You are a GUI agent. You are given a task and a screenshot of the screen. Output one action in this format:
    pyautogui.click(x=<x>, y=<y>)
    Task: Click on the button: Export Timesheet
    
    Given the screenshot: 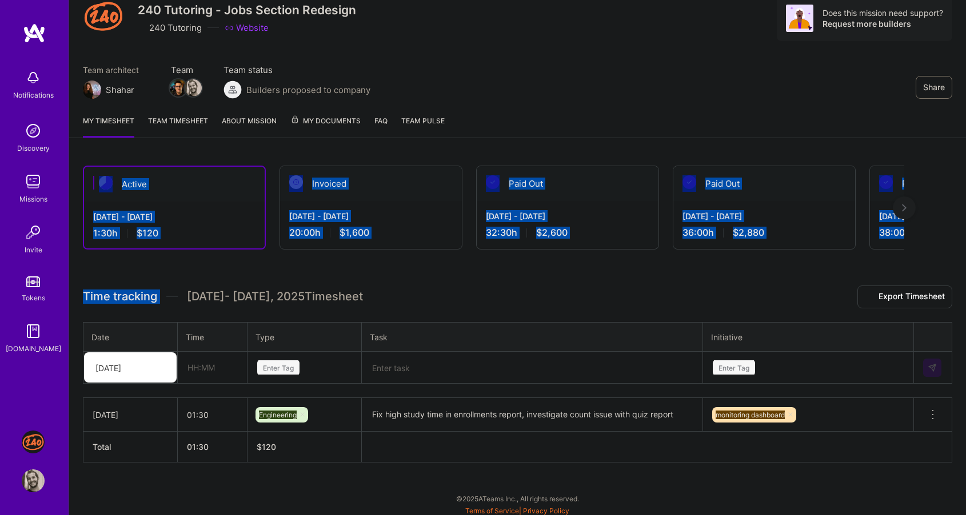 What is the action you would take?
    pyautogui.click(x=905, y=297)
    